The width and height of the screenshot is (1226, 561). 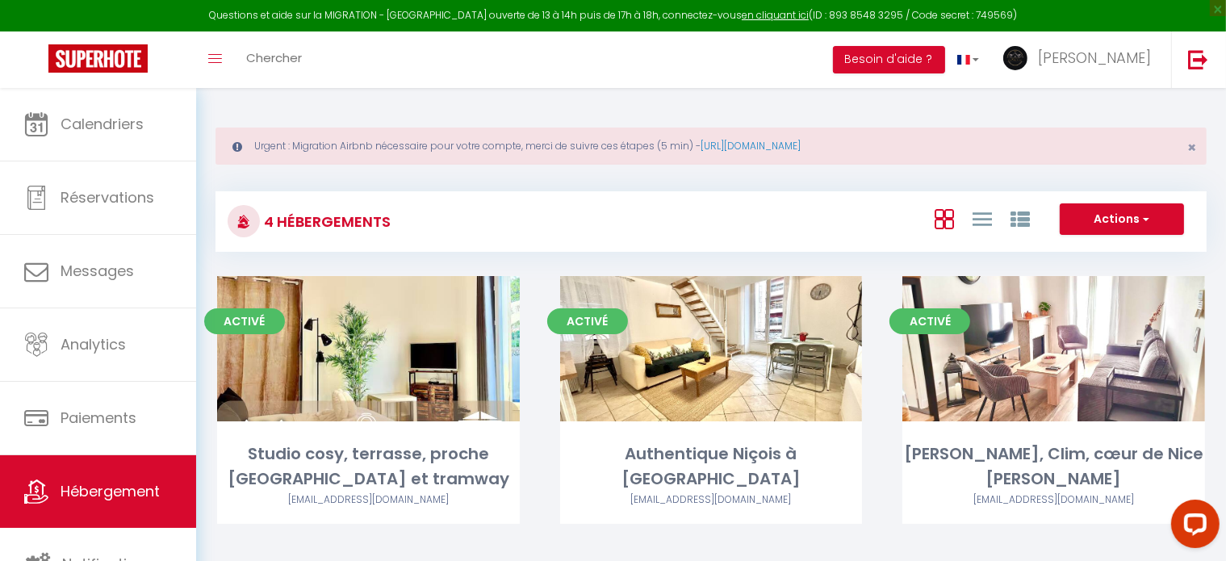 What do you see at coordinates (711, 146) in the screenshot?
I see `div: Urgent : Migration Airbnb nécessaire pour votre compte, merci de suivre ces étapes (5 min) -` at bounding box center [711, 146].